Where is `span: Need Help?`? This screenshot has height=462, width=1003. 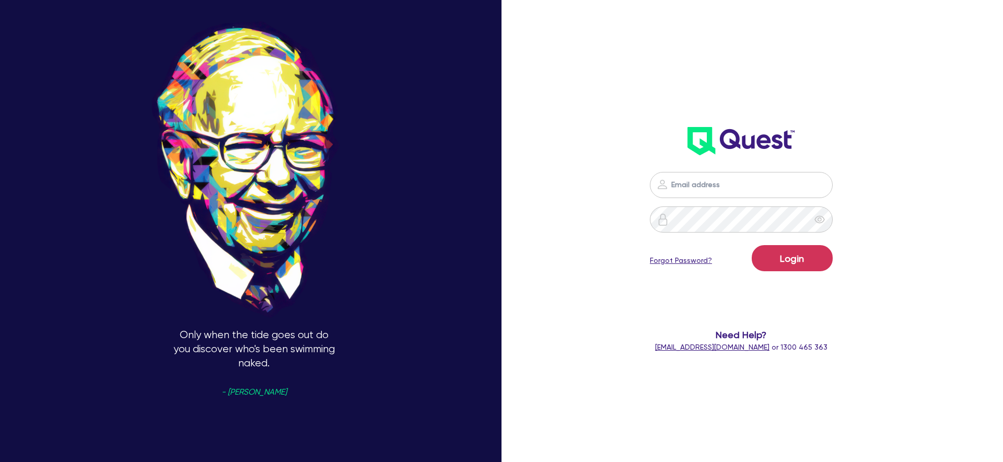 span: Need Help? is located at coordinates (741, 334).